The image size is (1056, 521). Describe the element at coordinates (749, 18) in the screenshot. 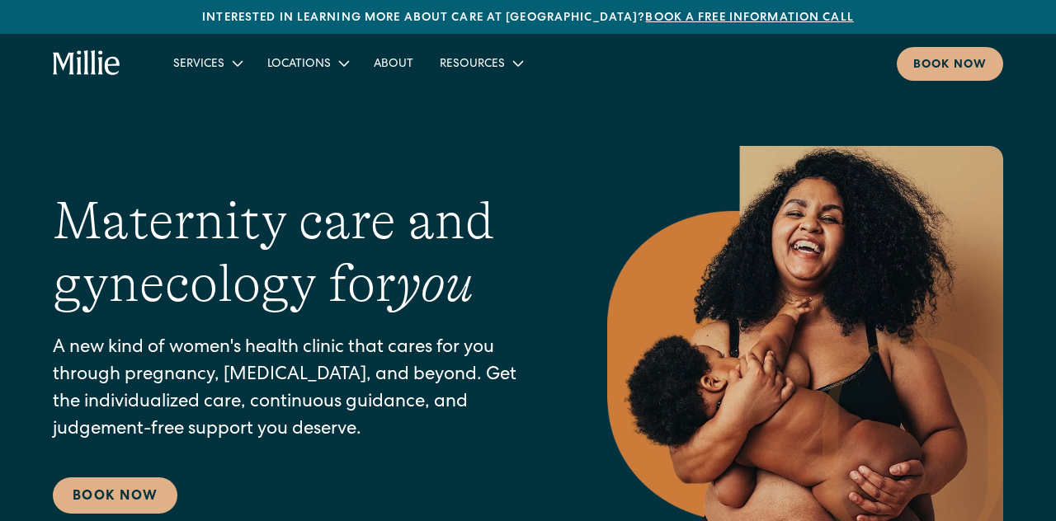

I see `a: Book a free information call` at that location.